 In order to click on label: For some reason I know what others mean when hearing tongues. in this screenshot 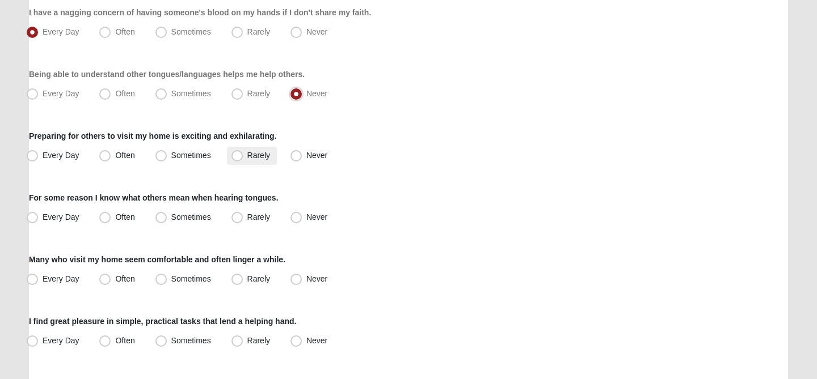, I will do `click(154, 198)`.